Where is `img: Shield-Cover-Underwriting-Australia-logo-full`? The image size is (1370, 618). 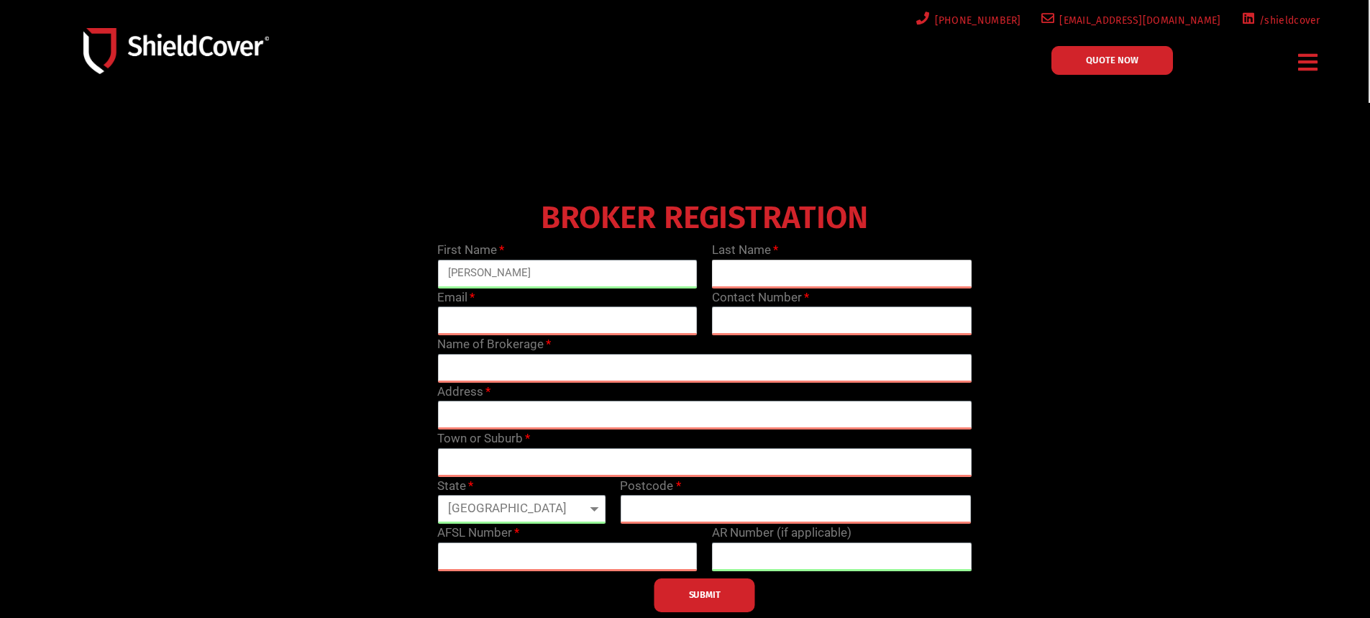
img: Shield-Cover-Underwriting-Australia-logo-full is located at coordinates (176, 50).